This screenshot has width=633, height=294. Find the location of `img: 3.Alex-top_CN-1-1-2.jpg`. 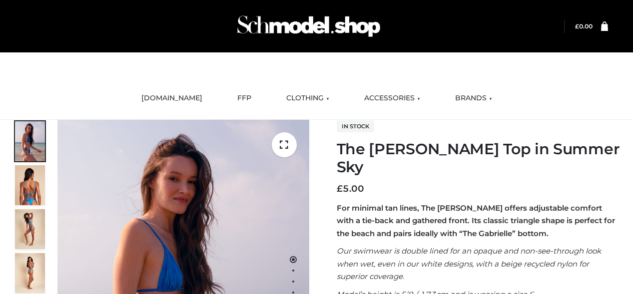

img: 3.Alex-top_CN-1-1-2.jpg is located at coordinates (30, 273).